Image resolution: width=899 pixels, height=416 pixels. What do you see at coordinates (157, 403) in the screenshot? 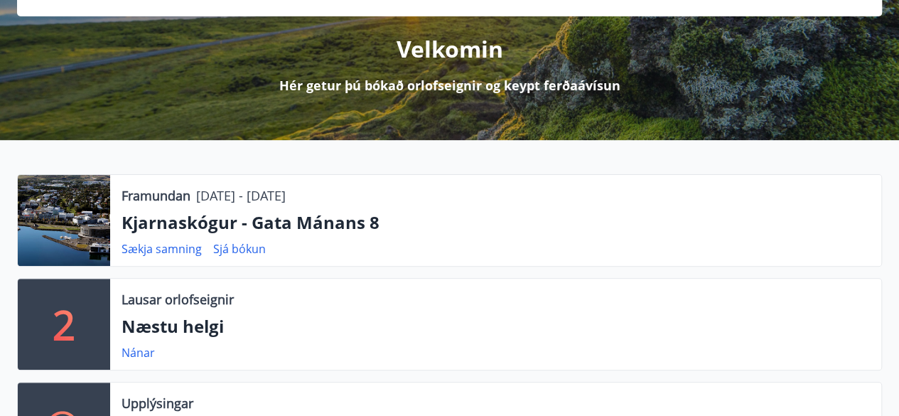
I see `p: Upplýsingar` at bounding box center [157, 403].